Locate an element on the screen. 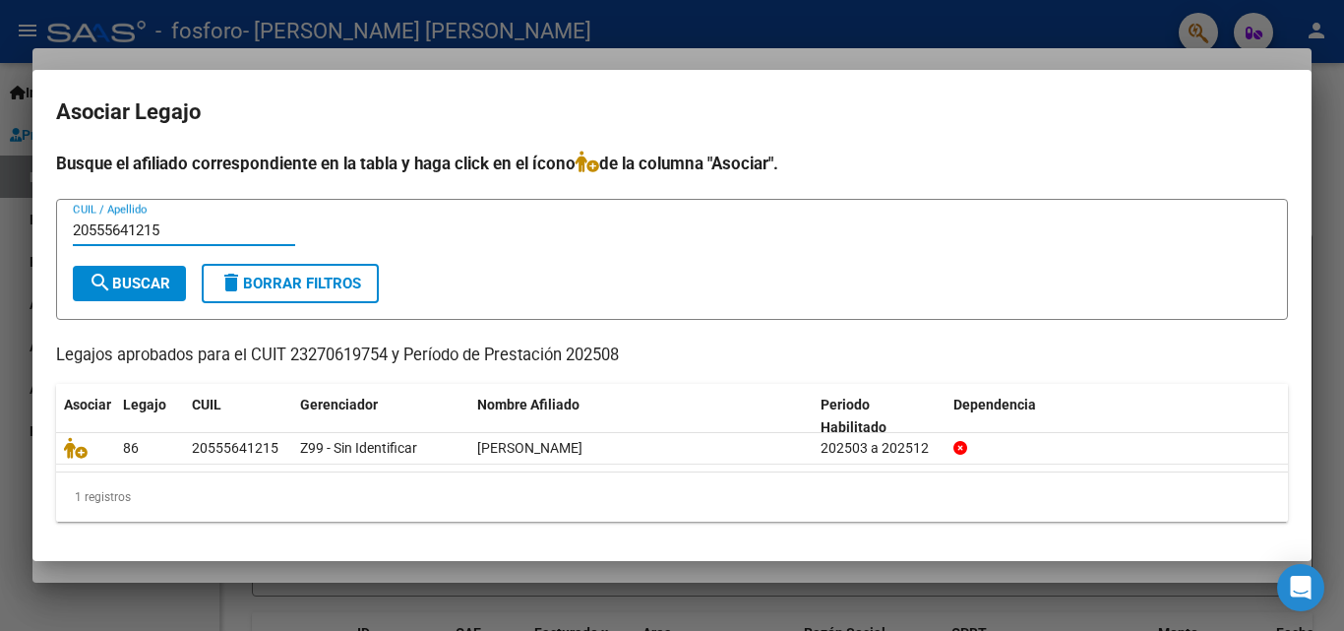 This screenshot has width=1344, height=631. span: Nombre Afiliado is located at coordinates (528, 404).